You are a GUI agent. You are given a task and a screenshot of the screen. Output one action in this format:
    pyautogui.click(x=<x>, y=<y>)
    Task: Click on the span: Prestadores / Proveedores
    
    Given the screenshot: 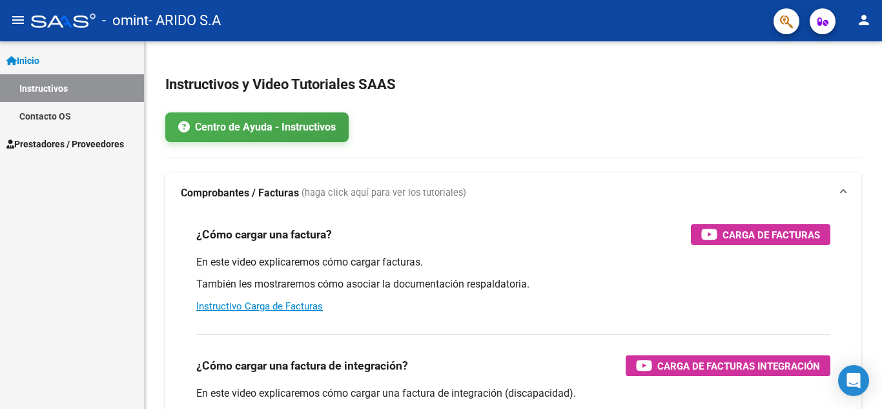 What is the action you would take?
    pyautogui.click(x=65, y=144)
    